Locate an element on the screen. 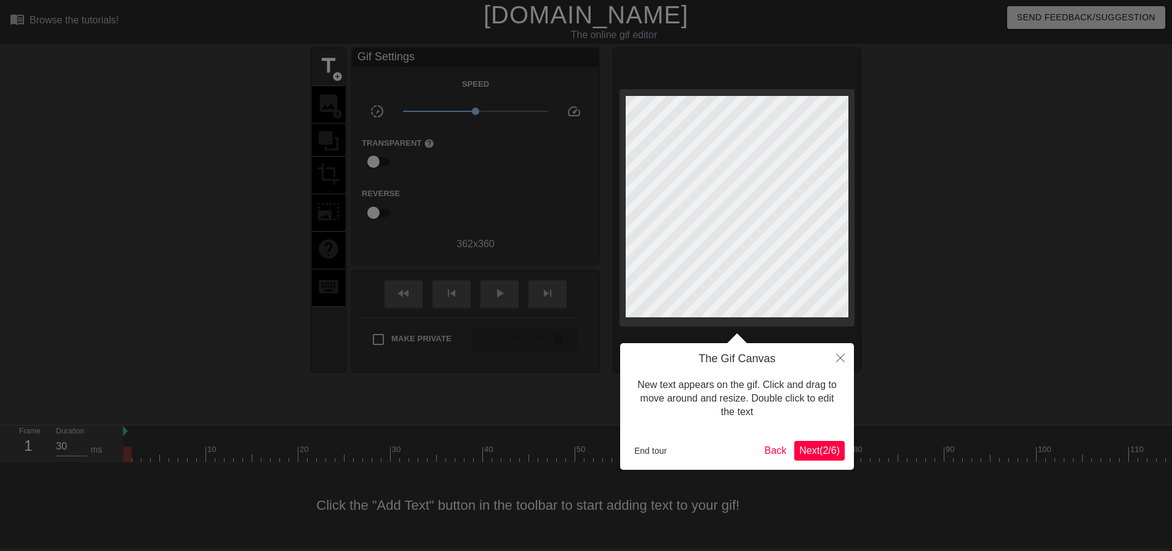  button: Close is located at coordinates (840, 357).